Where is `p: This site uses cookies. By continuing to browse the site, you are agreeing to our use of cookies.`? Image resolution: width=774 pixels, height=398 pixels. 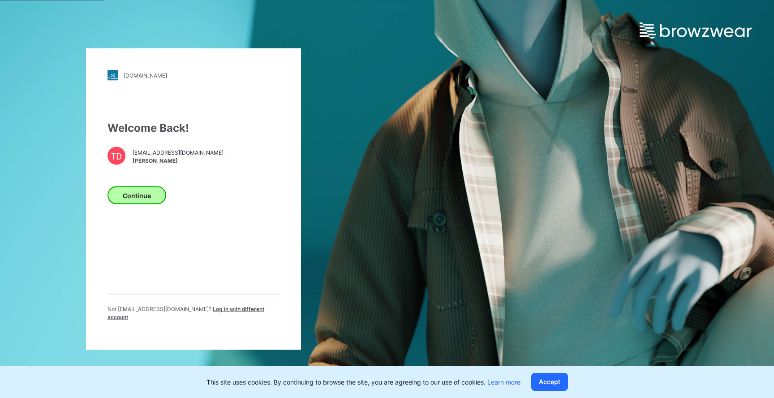
p: This site uses cookies. By continuing to browse the site, you are agreeing to our use of cookies. is located at coordinates (363, 381).